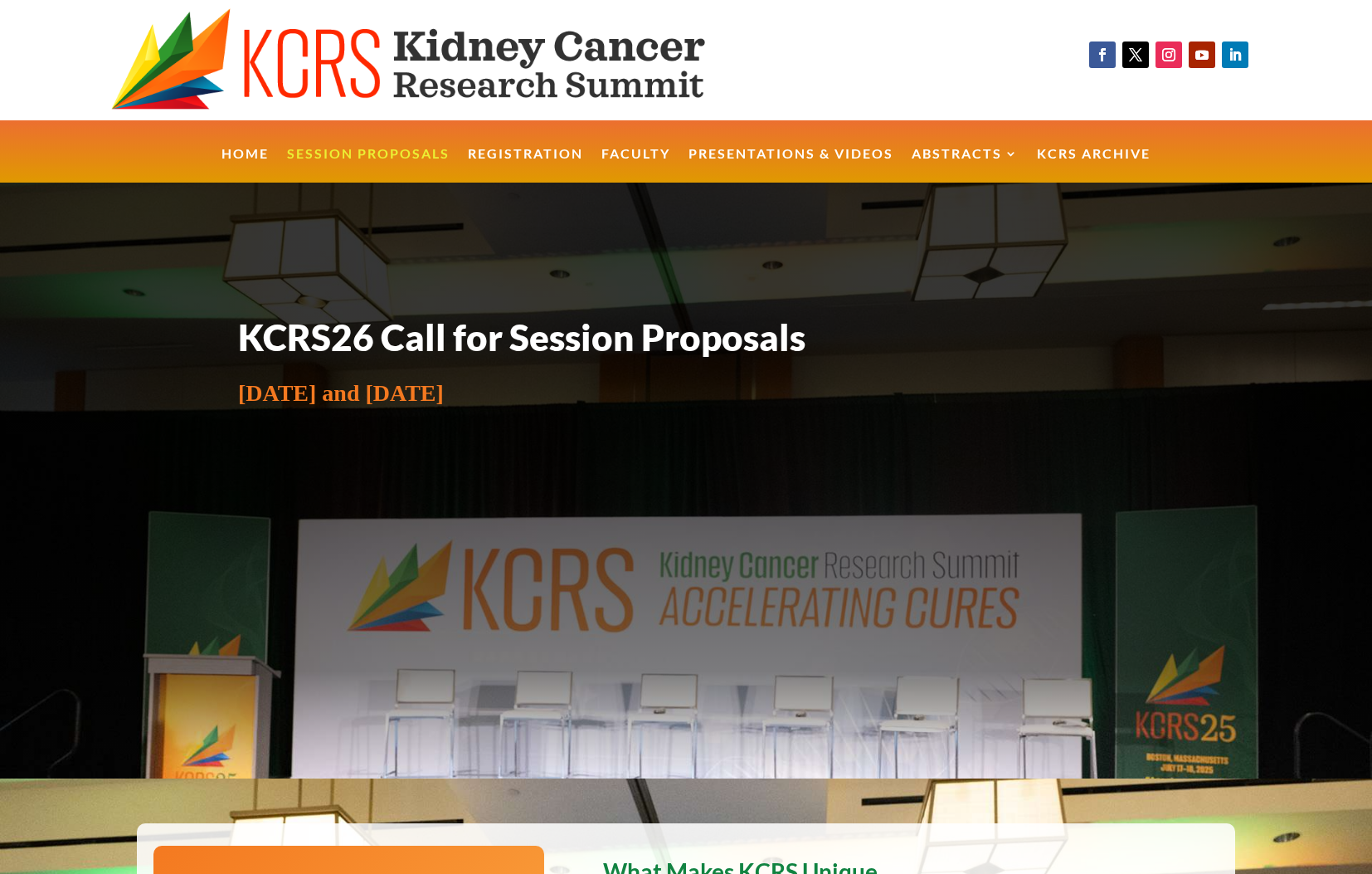 The height and width of the screenshot is (874, 1372). I want to click on a: Follow on Instagram, so click(1169, 55).